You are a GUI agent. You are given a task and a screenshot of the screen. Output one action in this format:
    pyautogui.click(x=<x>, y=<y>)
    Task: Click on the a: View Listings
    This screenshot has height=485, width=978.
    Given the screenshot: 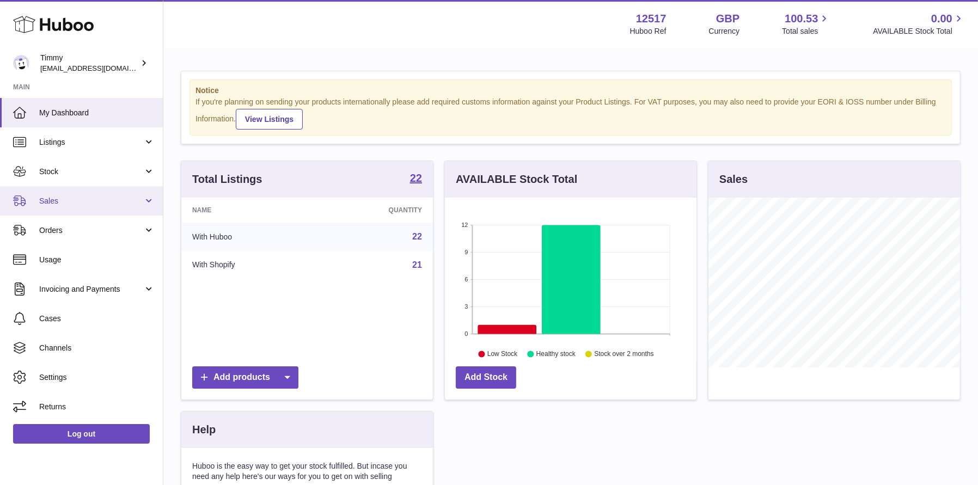 What is the action you would take?
    pyautogui.click(x=269, y=119)
    